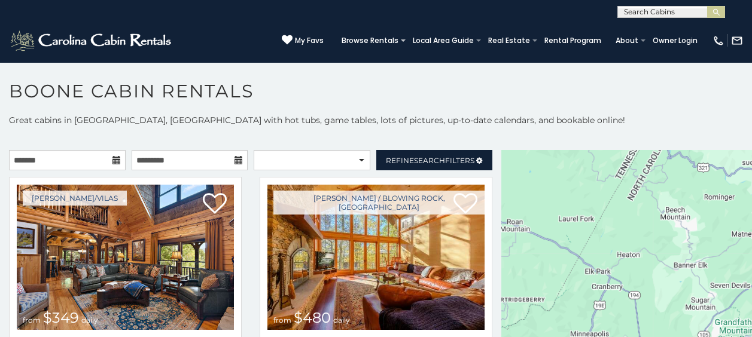  I want to click on span: $480, so click(312, 317).